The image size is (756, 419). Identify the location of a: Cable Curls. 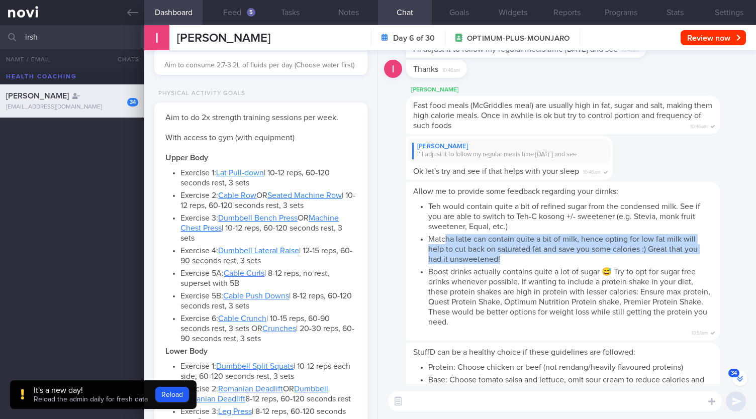
(244, 273).